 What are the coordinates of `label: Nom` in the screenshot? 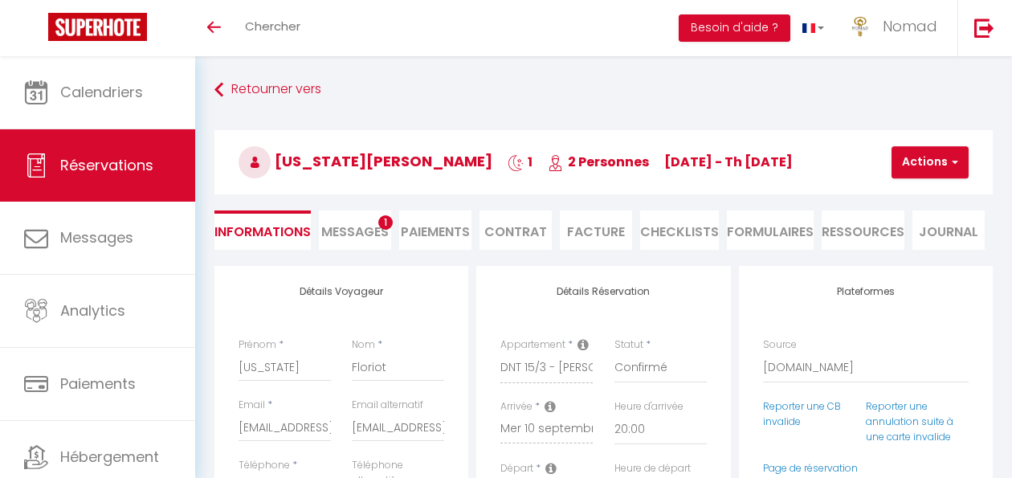 It's located at (363, 345).